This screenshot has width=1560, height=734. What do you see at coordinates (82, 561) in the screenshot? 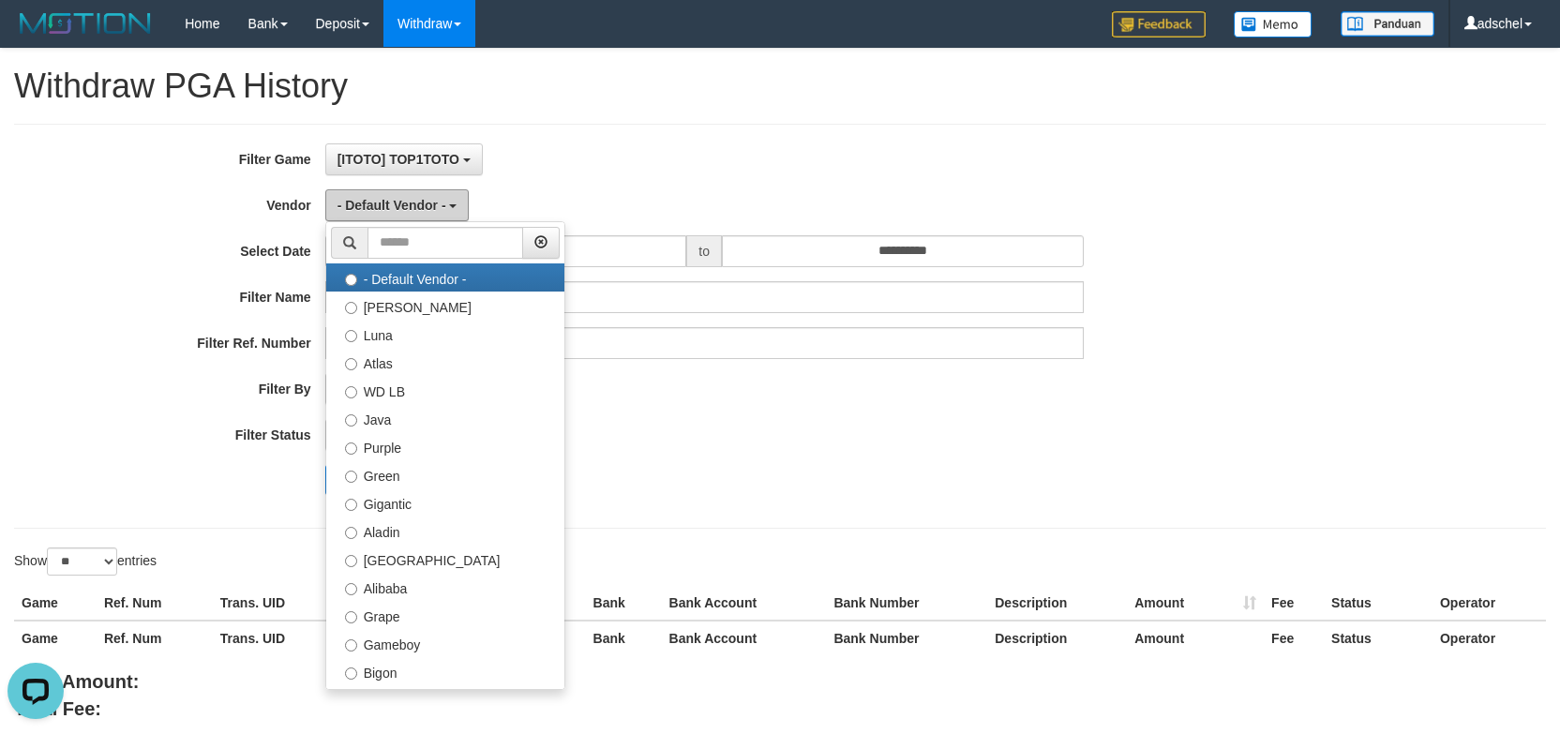
I see `select: Showentries` at bounding box center [82, 561].